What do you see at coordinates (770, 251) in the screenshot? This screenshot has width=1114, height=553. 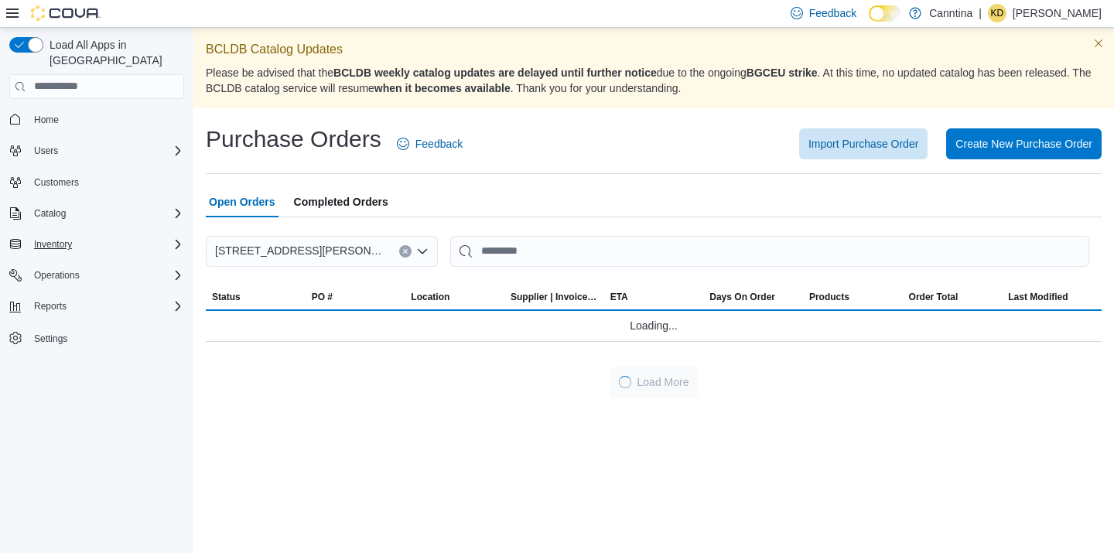 I see `input: This is a search bar. After typing your query, hit enter to filter the results lower in the page.` at bounding box center [770, 251].